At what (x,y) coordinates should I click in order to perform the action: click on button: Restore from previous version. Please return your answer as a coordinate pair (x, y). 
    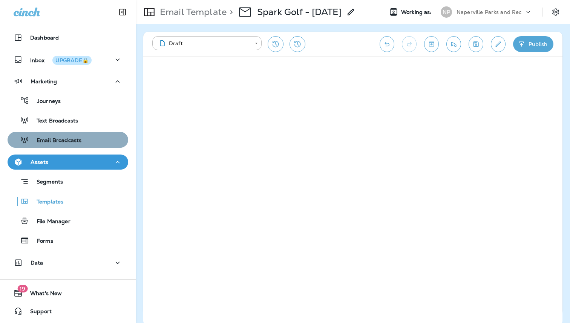
    Looking at the image, I should click on (276, 44).